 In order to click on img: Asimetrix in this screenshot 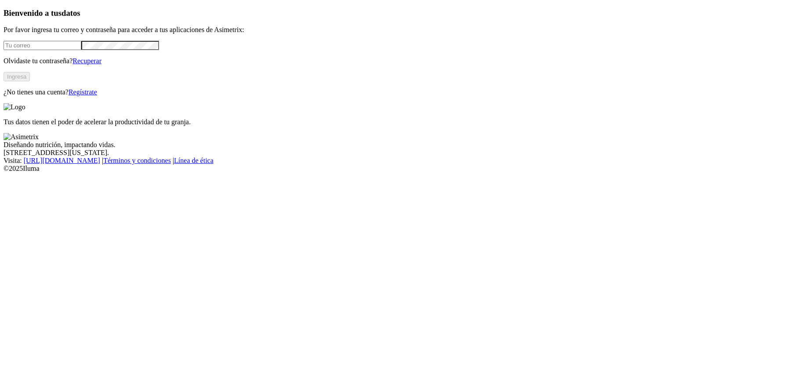, I will do `click(21, 137)`.